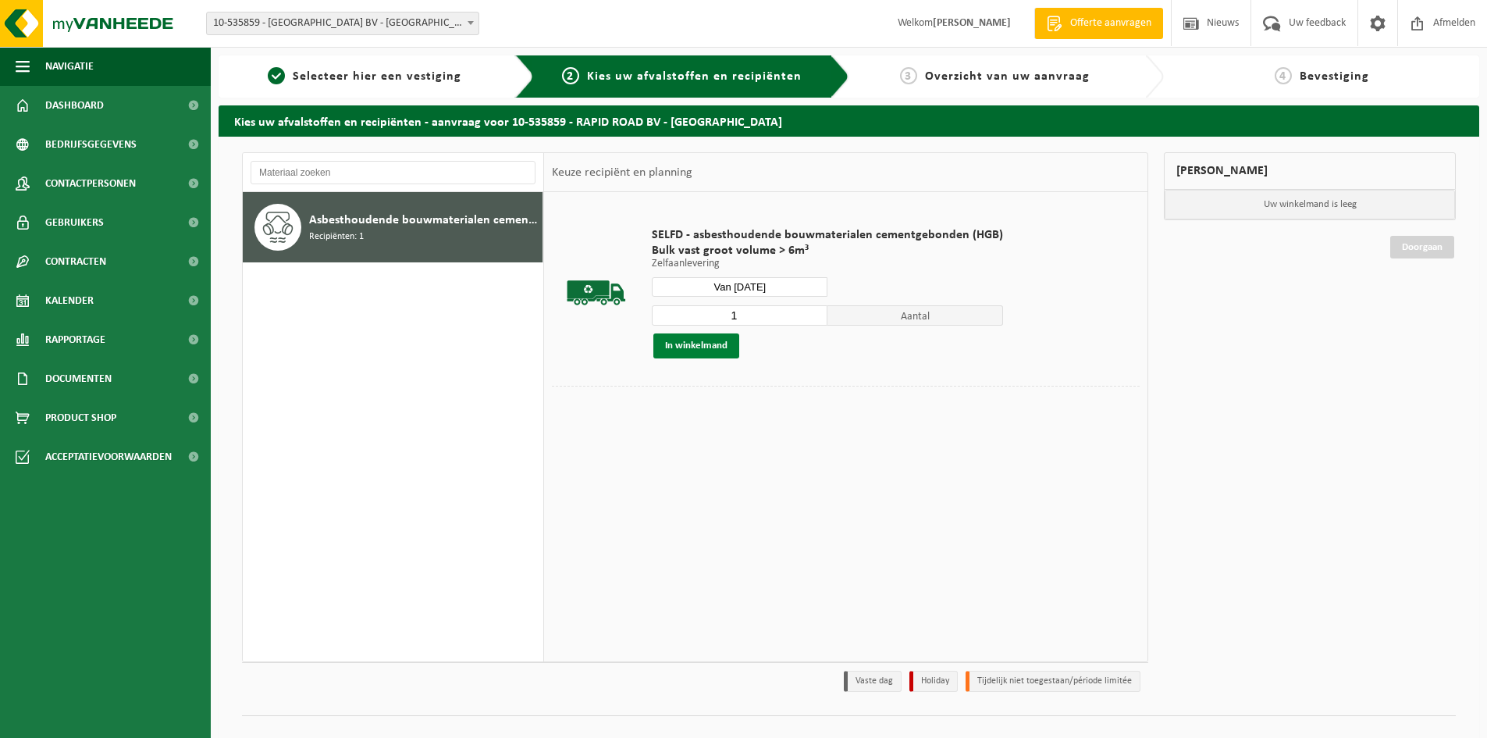  What do you see at coordinates (827, 251) in the screenshot?
I see `span: Bulk vast groot volume > 6m³` at bounding box center [827, 251].